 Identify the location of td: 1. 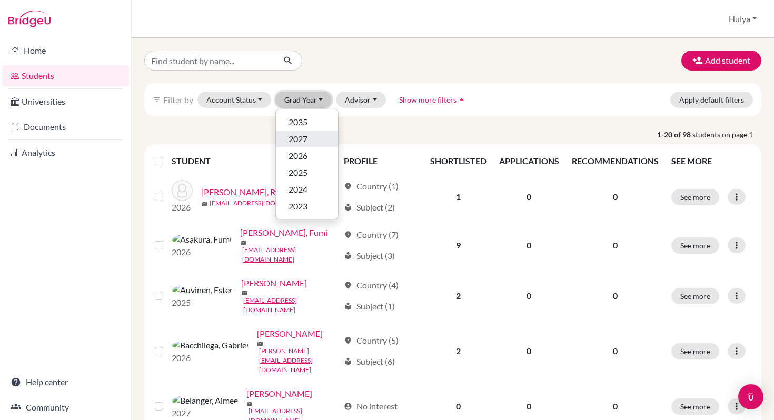
(458, 197).